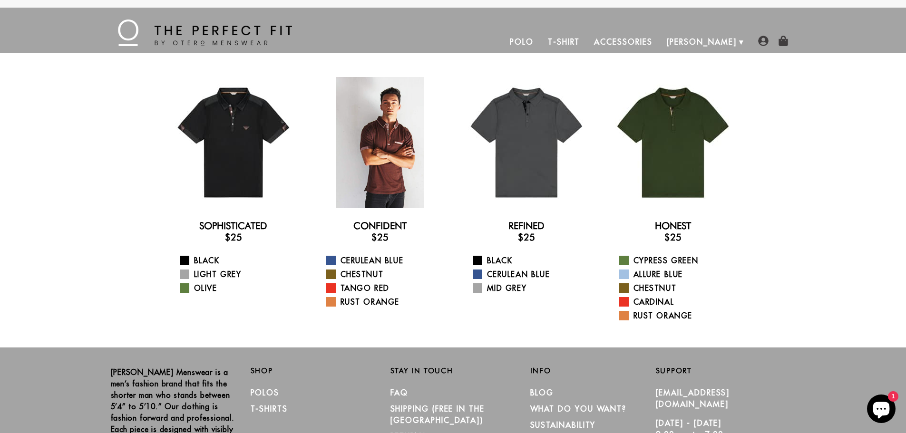 This screenshot has height=433, width=906. I want to click on a: Mid Grey, so click(532, 288).